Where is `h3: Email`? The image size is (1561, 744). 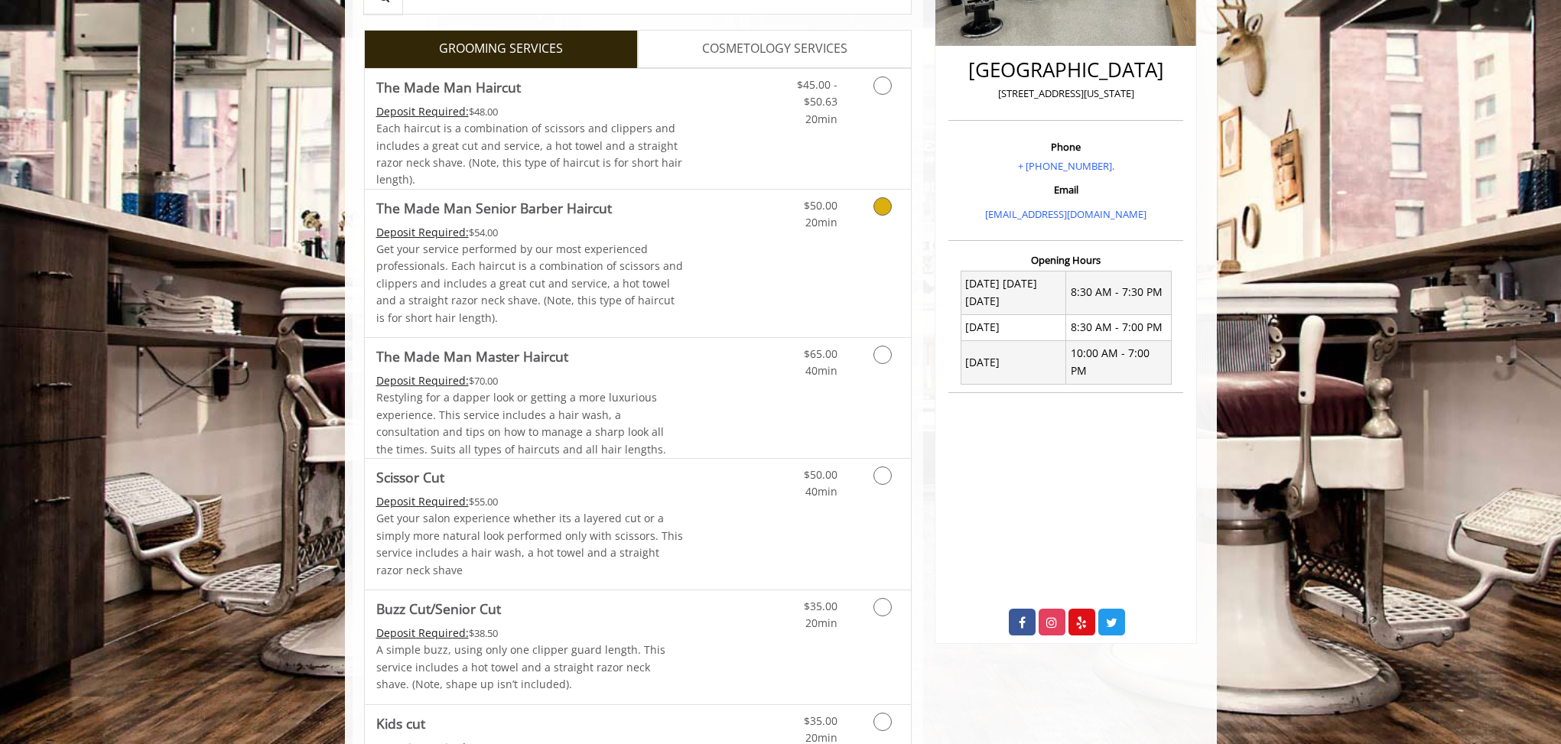 h3: Email is located at coordinates (1065, 190).